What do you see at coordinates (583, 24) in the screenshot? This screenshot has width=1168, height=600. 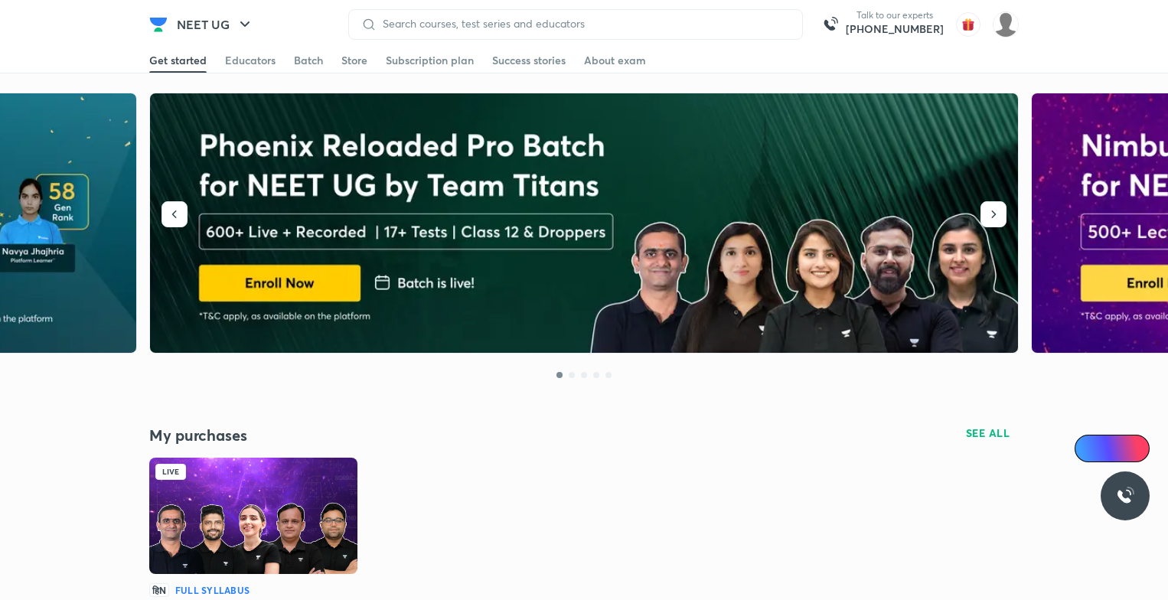 I see `input: Search courses, test series and educators` at bounding box center [583, 24].